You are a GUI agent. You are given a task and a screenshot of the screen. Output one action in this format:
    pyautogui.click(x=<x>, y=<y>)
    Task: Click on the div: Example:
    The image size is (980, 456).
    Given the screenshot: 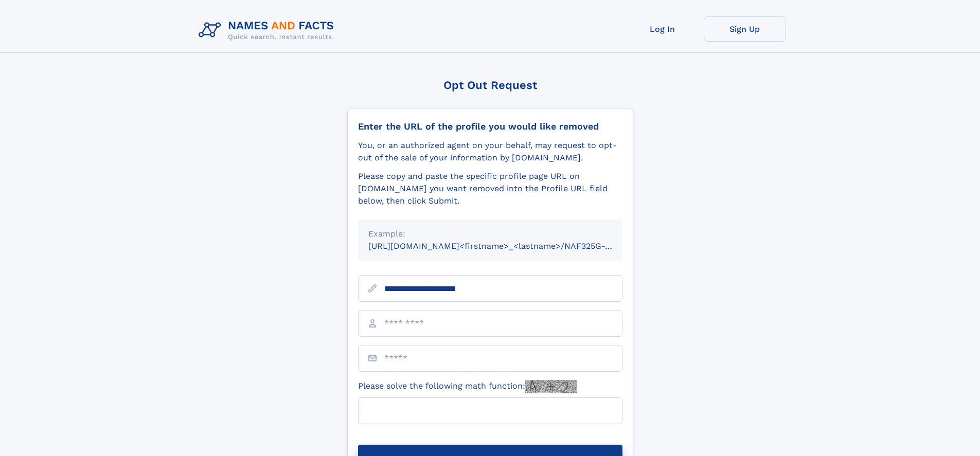 What is the action you would take?
    pyautogui.click(x=490, y=234)
    